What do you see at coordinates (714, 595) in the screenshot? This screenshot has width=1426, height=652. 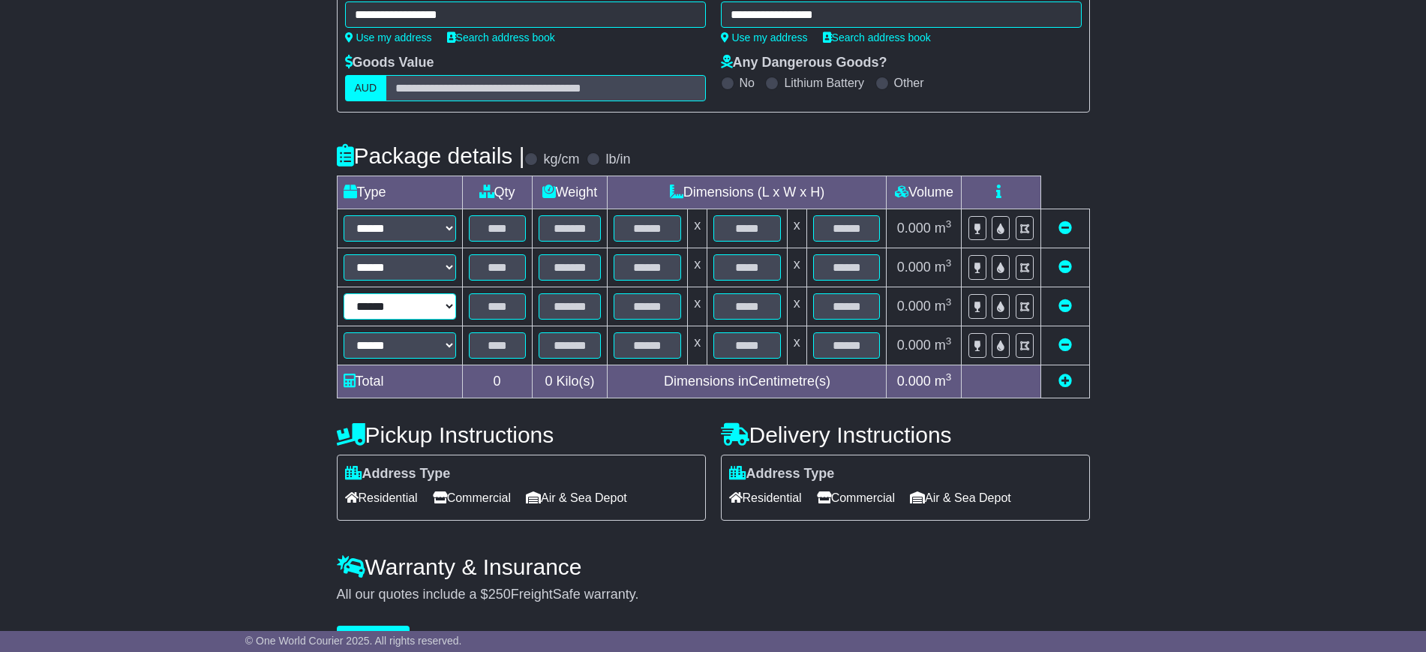 I see `div: All our quotes include a $ FreightSafe warranty.` at bounding box center [714, 595].